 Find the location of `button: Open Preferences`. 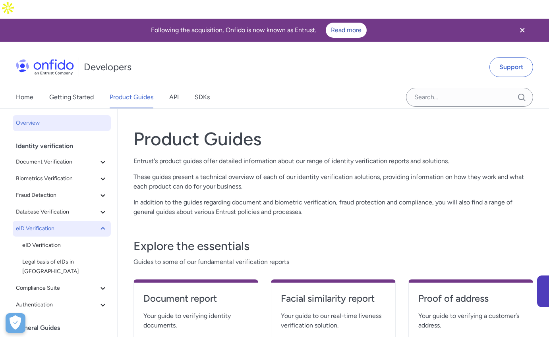

button: Open Preferences is located at coordinates (15, 323).